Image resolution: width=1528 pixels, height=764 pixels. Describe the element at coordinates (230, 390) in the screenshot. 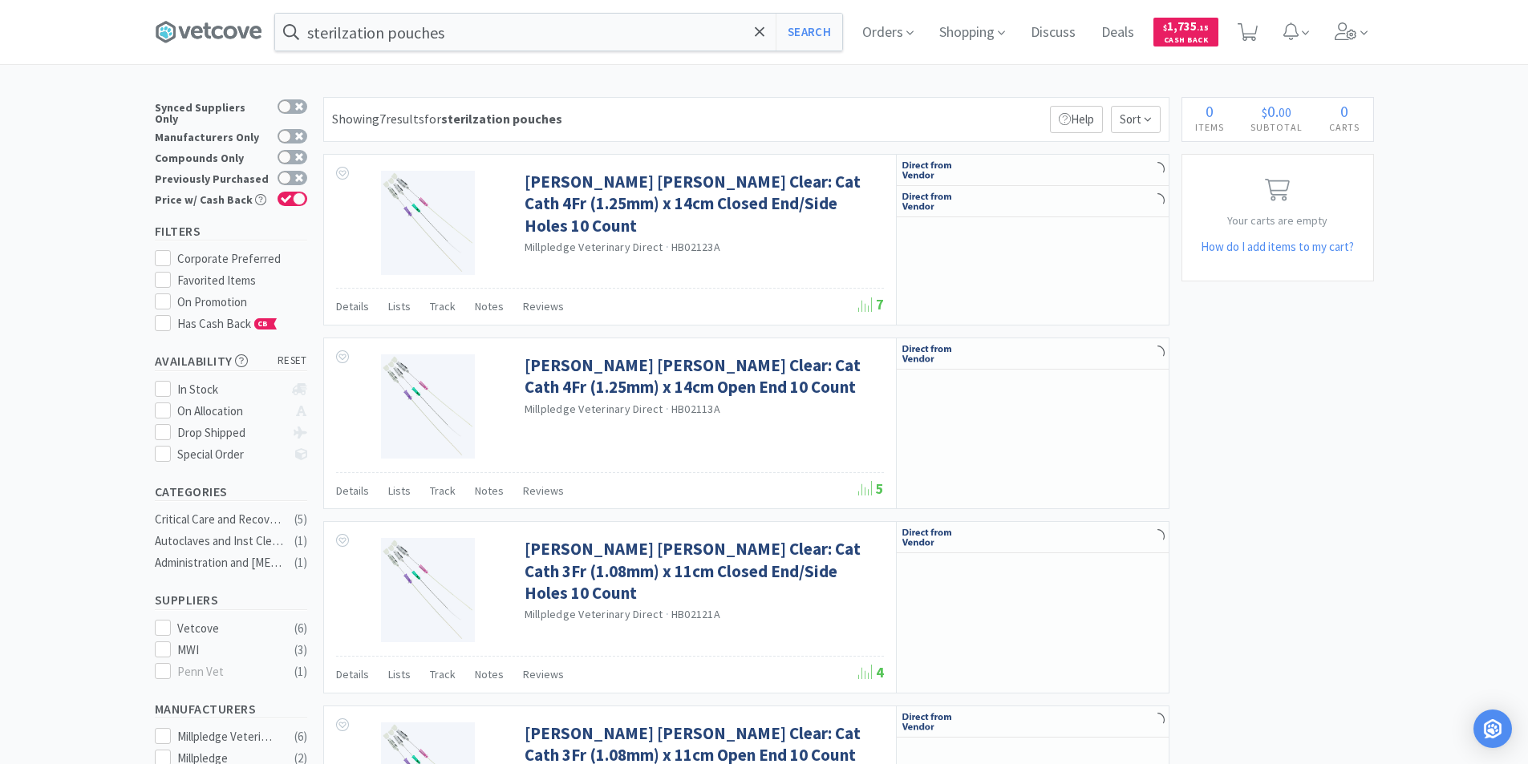

I see `div: In Stock` at that location.